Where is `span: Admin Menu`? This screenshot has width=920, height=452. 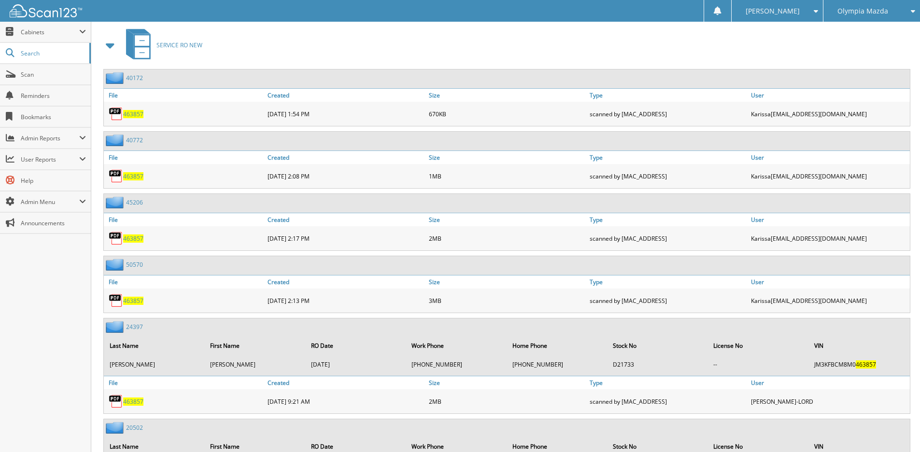
span: Admin Menu is located at coordinates (50, 202).